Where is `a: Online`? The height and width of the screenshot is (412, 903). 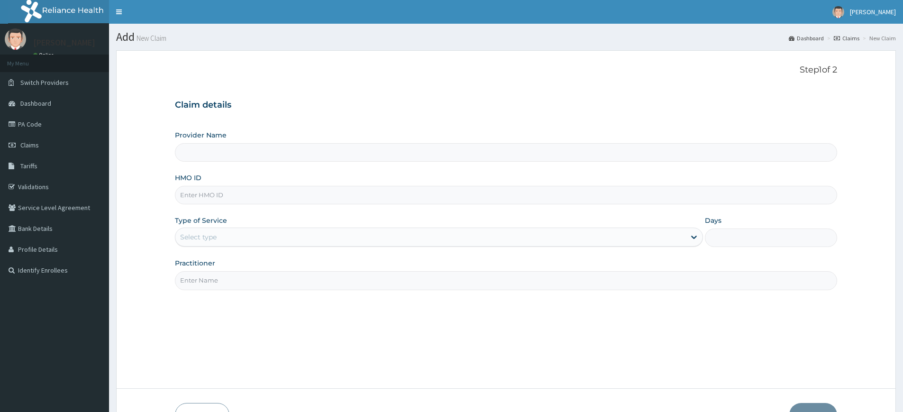
a: Online is located at coordinates (45, 55).